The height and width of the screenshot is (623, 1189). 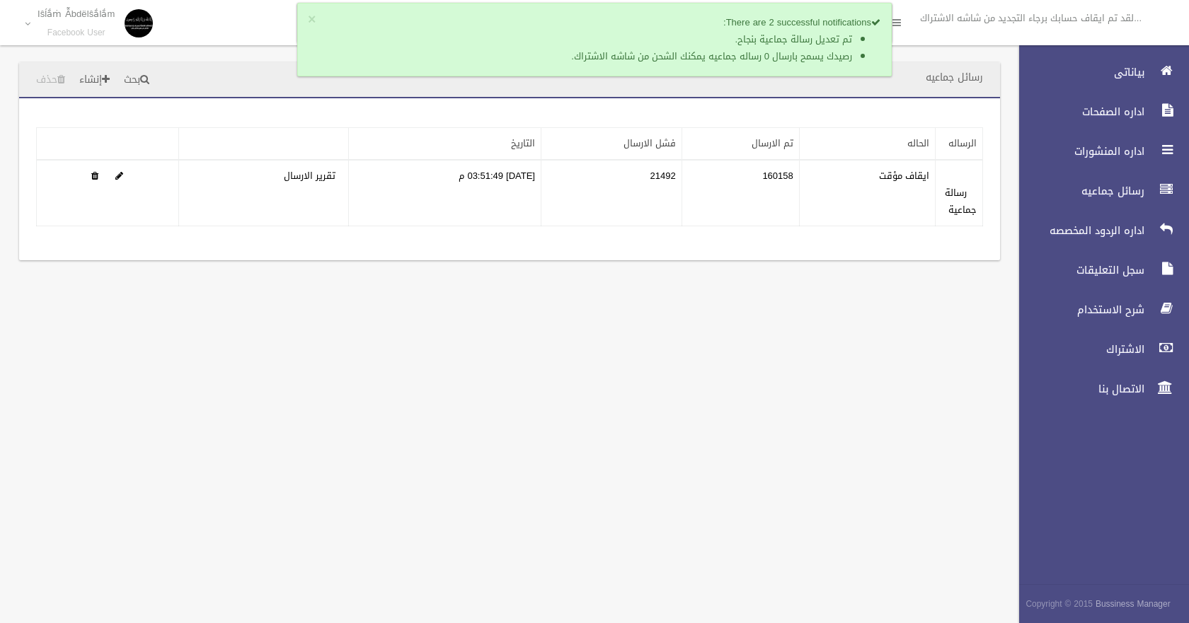 What do you see at coordinates (772, 143) in the screenshot?
I see `a: تم الارسال` at bounding box center [772, 143].